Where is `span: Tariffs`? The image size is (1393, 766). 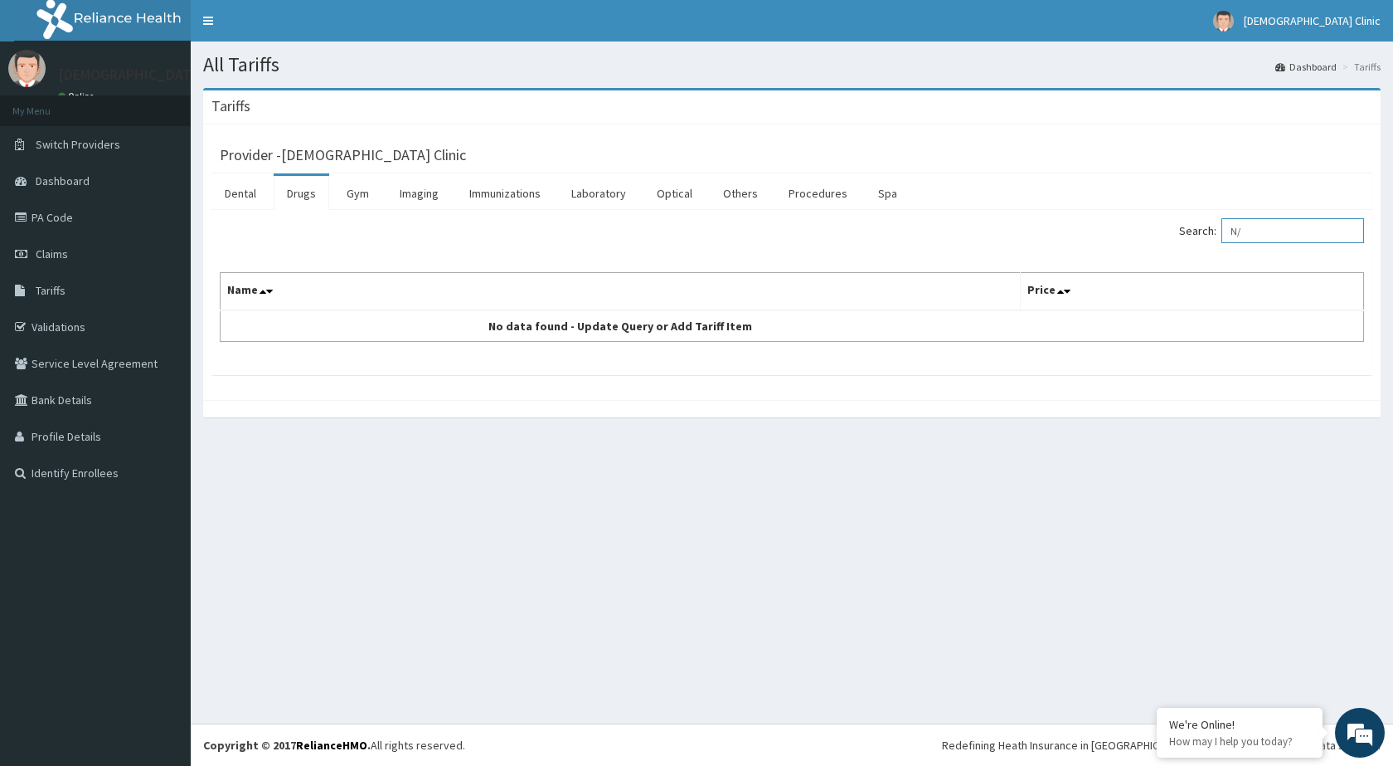
span: Tariffs is located at coordinates (51, 290).